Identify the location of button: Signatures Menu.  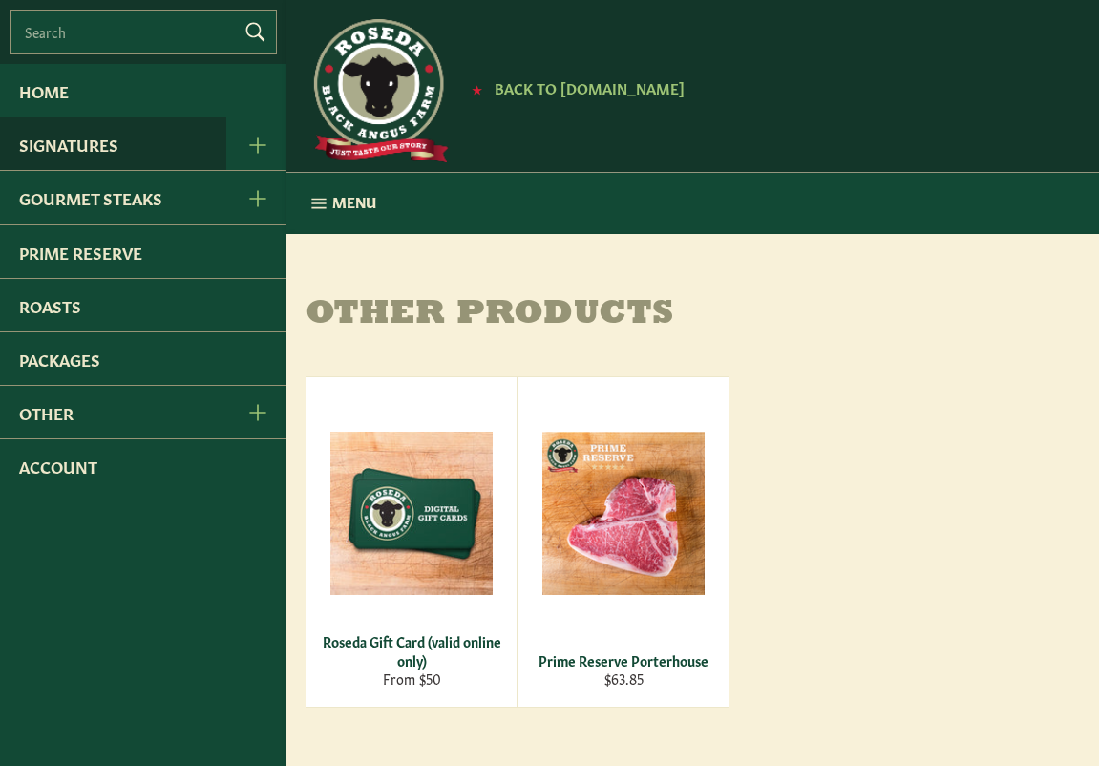
(256, 143).